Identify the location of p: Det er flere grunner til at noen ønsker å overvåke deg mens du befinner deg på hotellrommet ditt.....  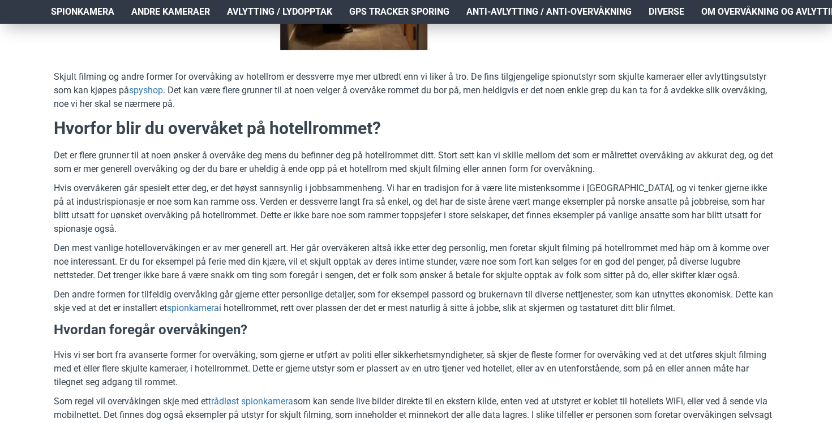
(416, 162).